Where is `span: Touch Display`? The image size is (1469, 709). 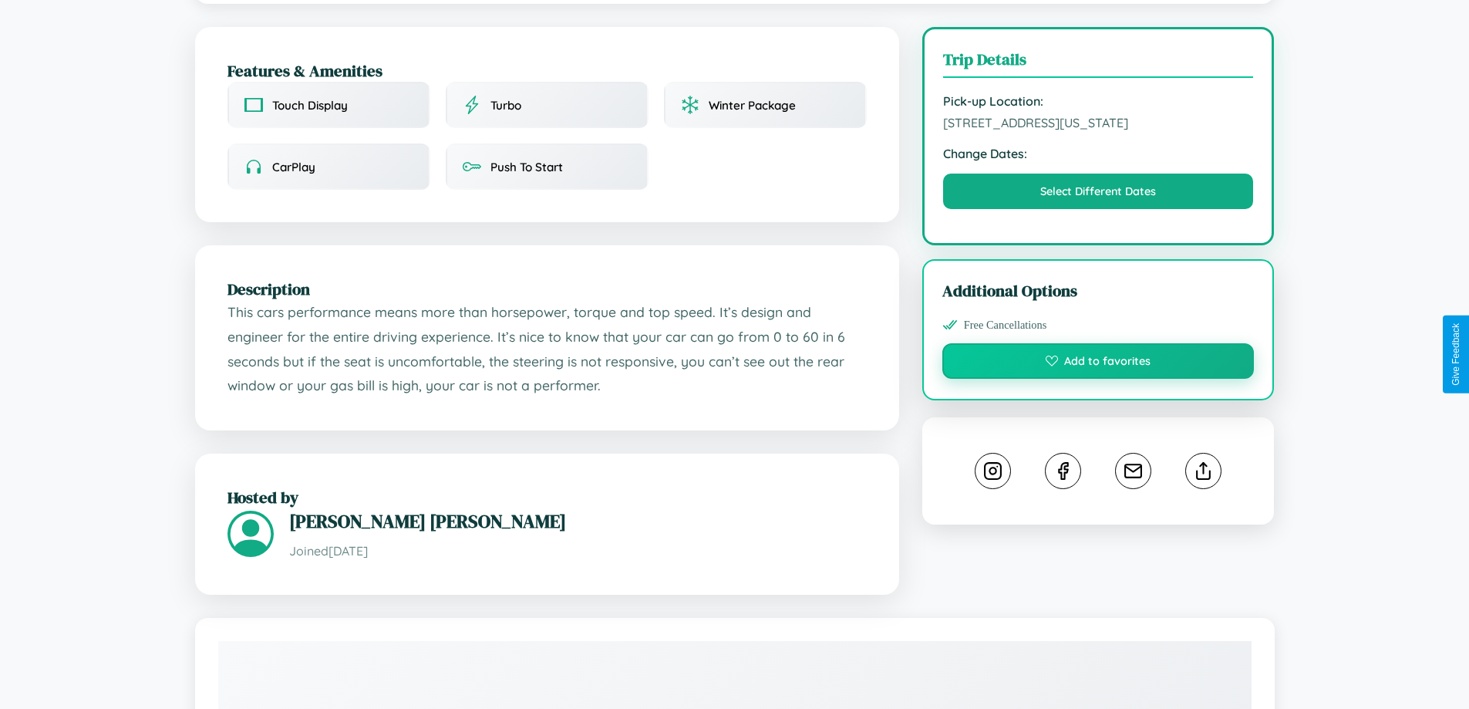 span: Touch Display is located at coordinates (310, 105).